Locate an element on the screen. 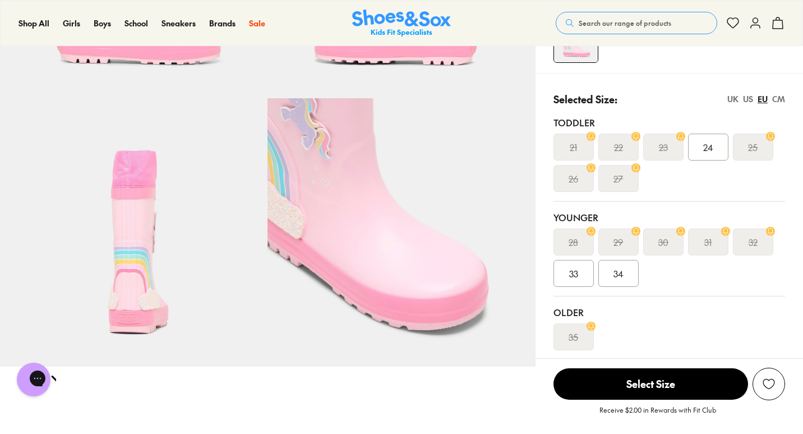 The image size is (803, 434). a: Boys is located at coordinates (102, 23).